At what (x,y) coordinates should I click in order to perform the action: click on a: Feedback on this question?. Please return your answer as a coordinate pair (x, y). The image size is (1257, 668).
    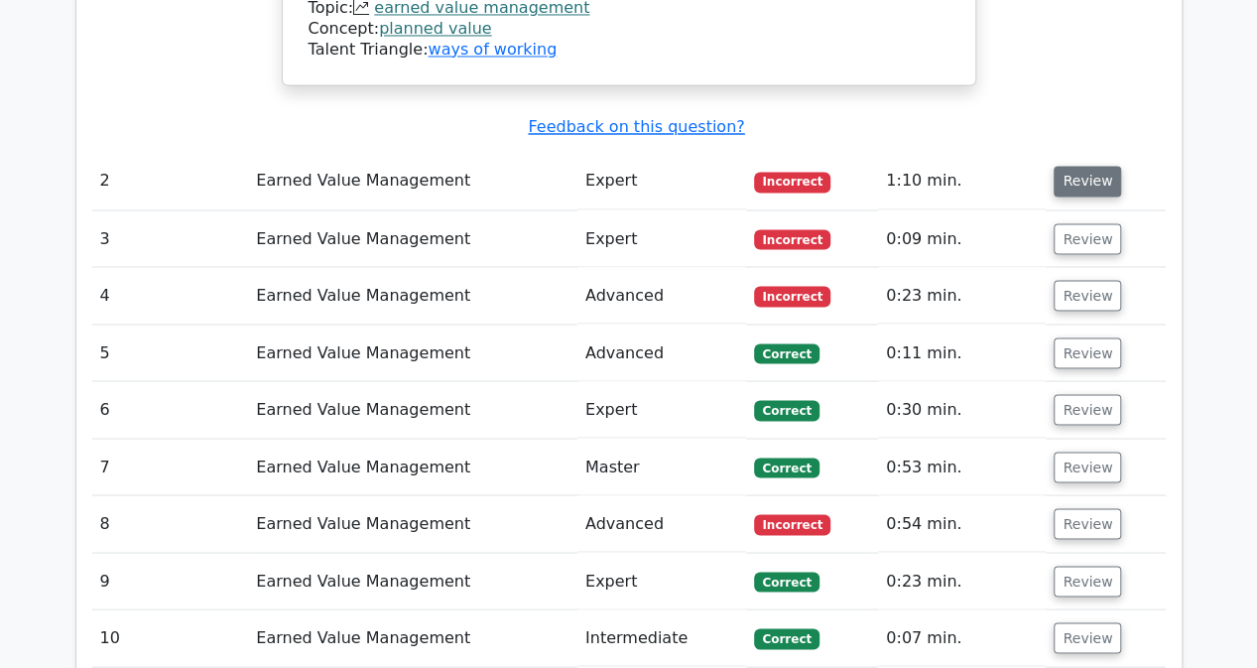
    Looking at the image, I should click on (636, 126).